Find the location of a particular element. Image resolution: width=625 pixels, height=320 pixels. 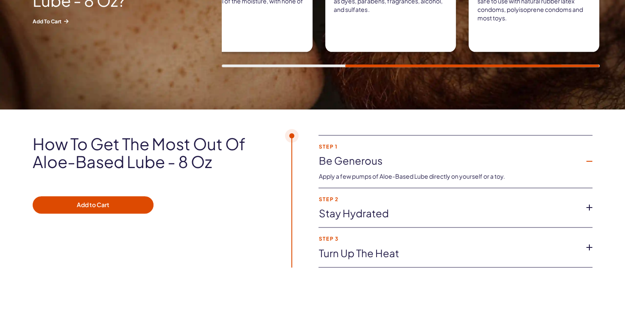

strong: Step 1 is located at coordinates (448, 146).